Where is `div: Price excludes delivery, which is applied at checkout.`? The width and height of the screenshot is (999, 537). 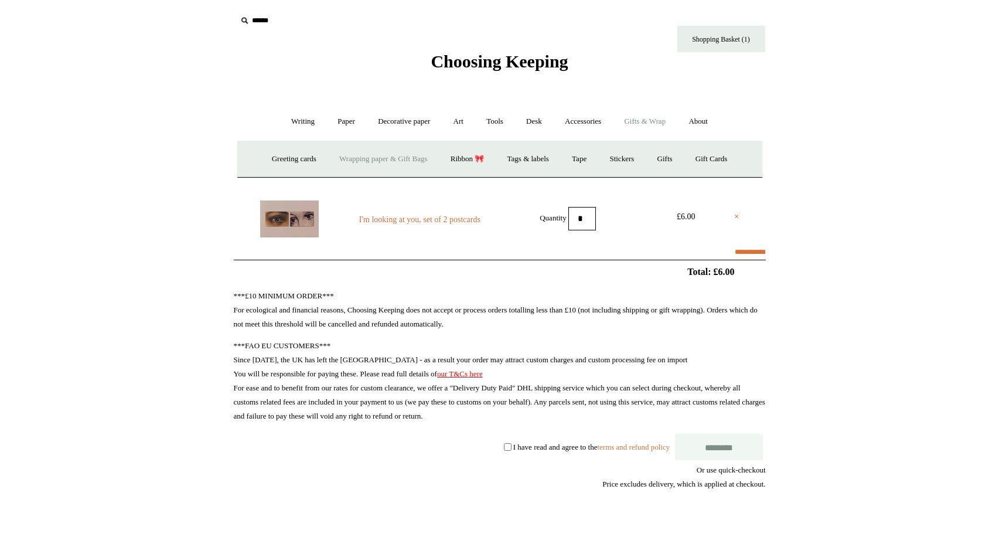
div: Price excludes delivery, which is applied at checkout. is located at coordinates (500, 484).